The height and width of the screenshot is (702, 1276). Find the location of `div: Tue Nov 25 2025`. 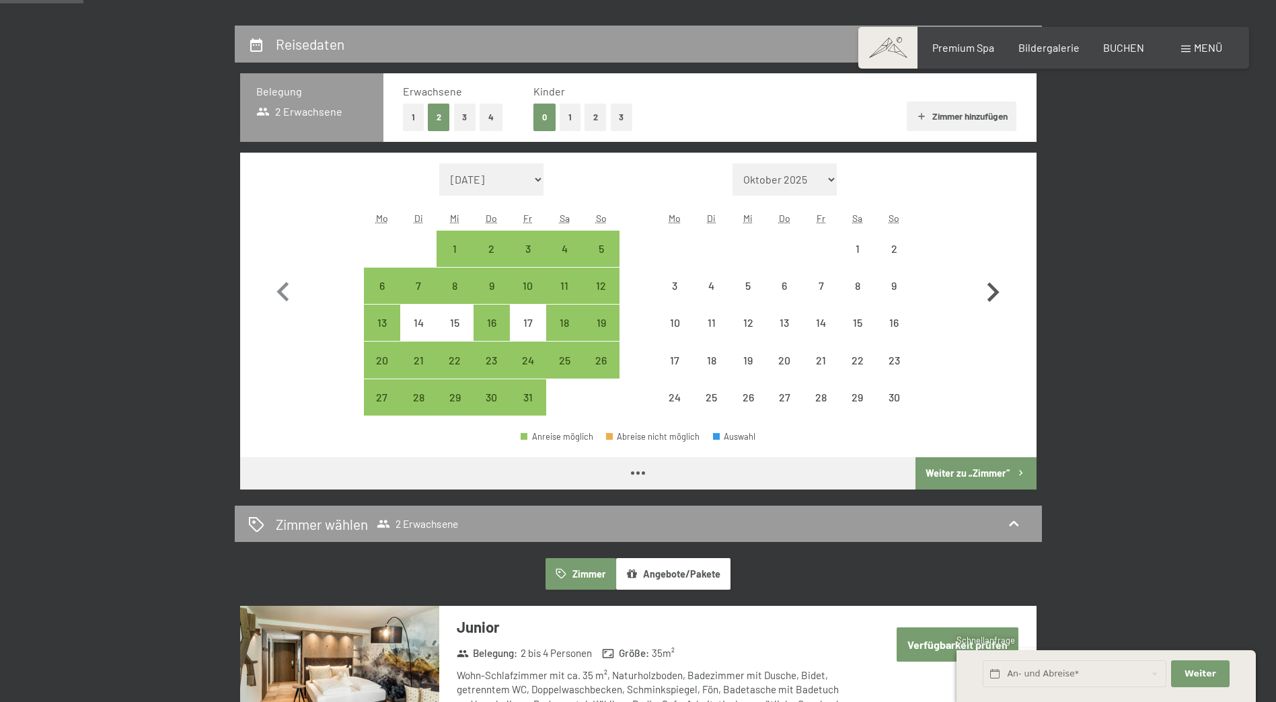

div: Tue Nov 25 2025 is located at coordinates (712, 397).